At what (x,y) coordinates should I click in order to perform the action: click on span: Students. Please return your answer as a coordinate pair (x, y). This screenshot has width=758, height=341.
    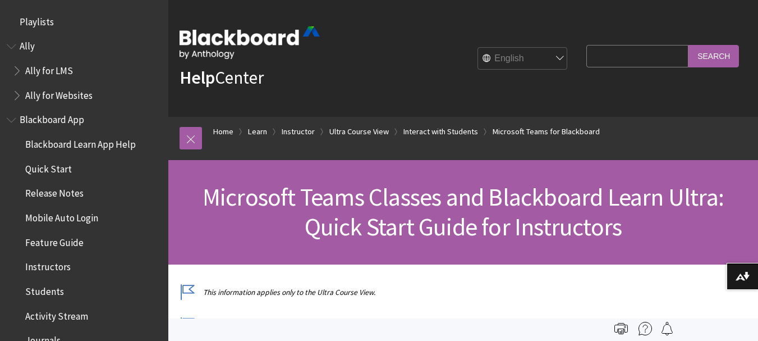
    Looking at the image, I should click on (44, 289).